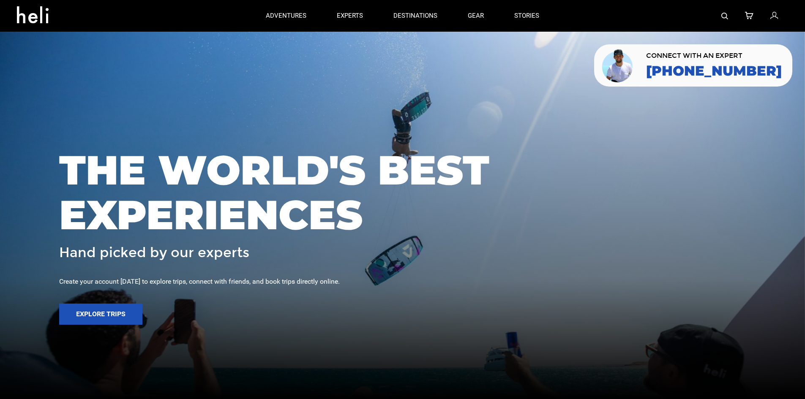 The width and height of the screenshot is (805, 399). I want to click on img: contact our team, so click(618, 65).